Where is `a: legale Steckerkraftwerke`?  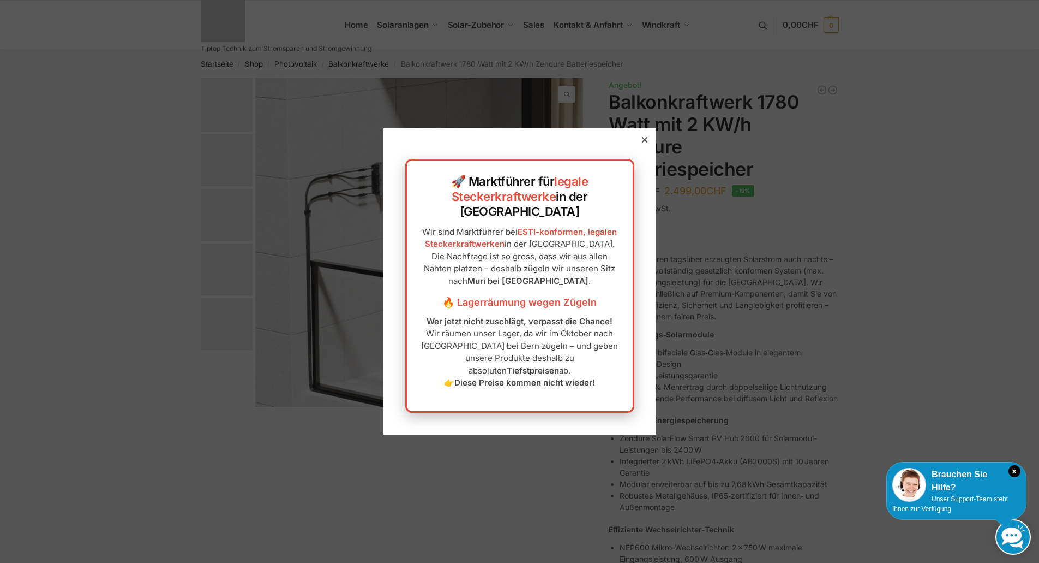
a: legale Steckerkraftwerke is located at coordinates (520, 189).